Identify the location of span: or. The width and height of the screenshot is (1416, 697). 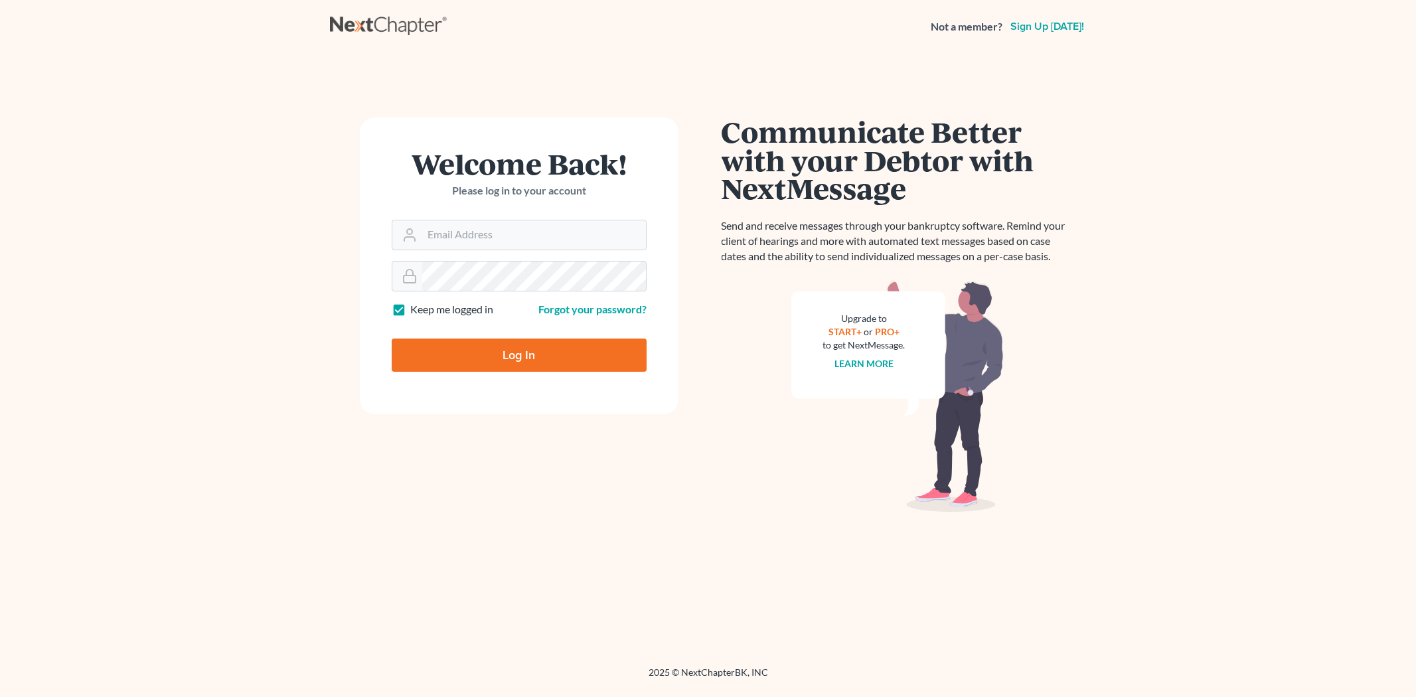
(868, 331).